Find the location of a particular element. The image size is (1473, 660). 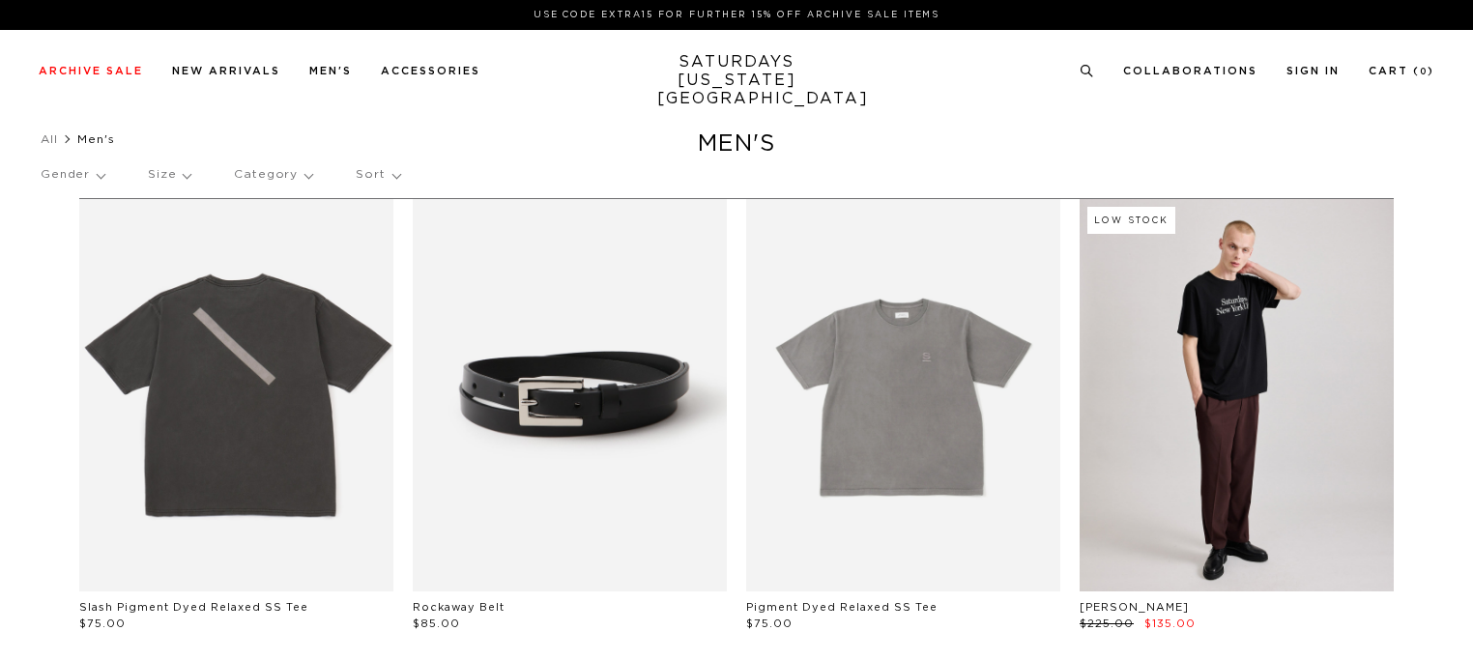

a: Sign In is located at coordinates (1313, 71).